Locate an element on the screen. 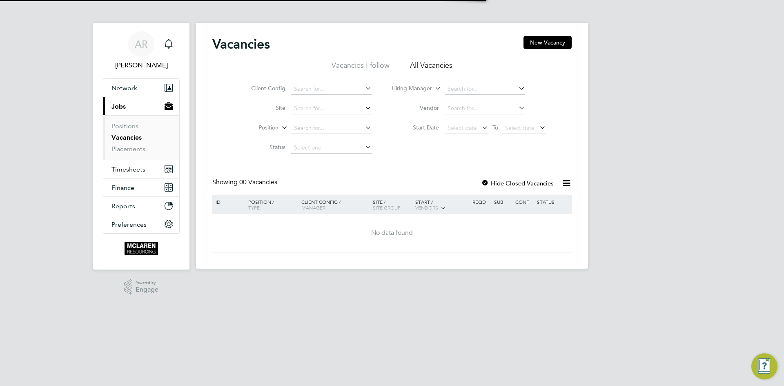  div: Reqd is located at coordinates (481, 202).